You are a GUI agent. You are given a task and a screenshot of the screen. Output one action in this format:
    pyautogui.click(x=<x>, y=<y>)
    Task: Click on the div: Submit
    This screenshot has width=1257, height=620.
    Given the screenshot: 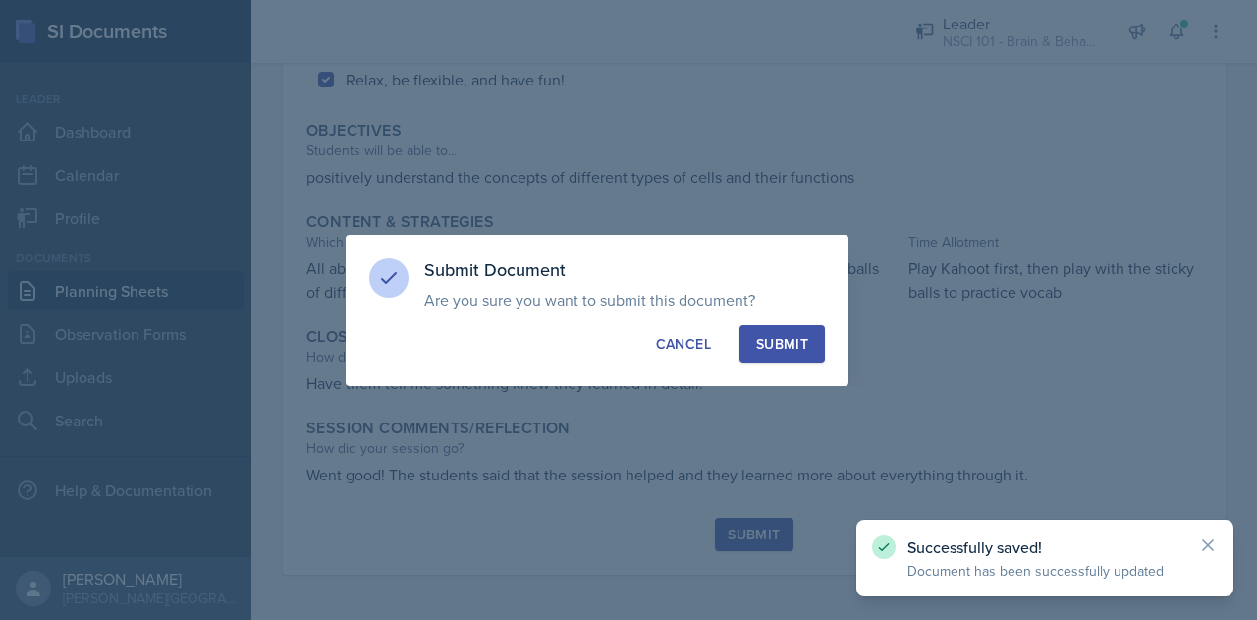 What is the action you would take?
    pyautogui.click(x=782, y=344)
    